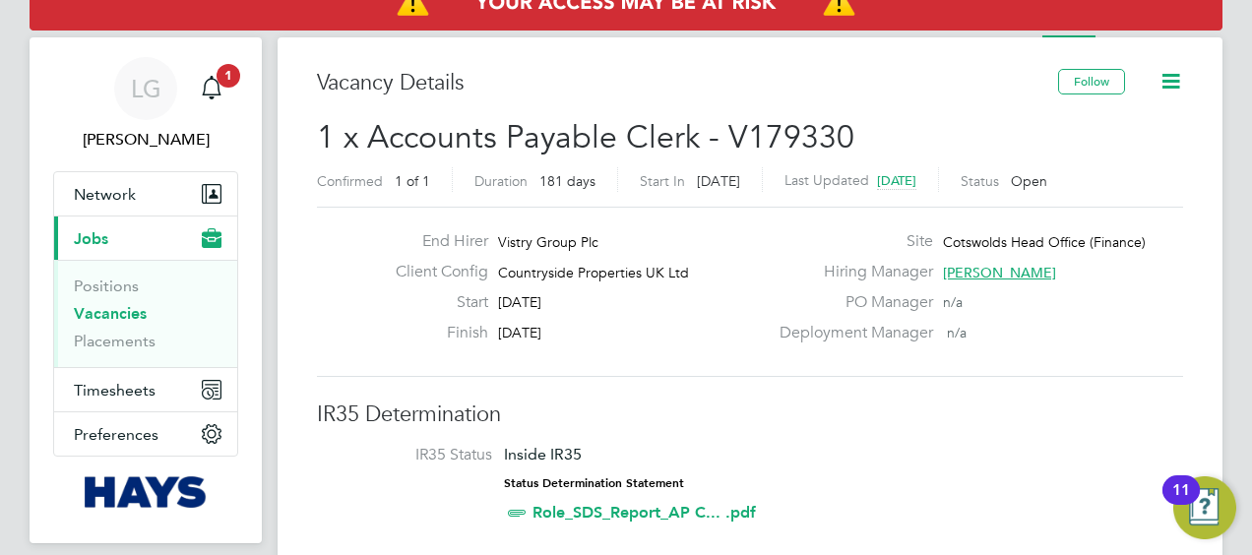  Describe the element at coordinates (586, 137) in the screenshot. I see `span: 1 x Accounts Payable Clerk - V179330` at that location.